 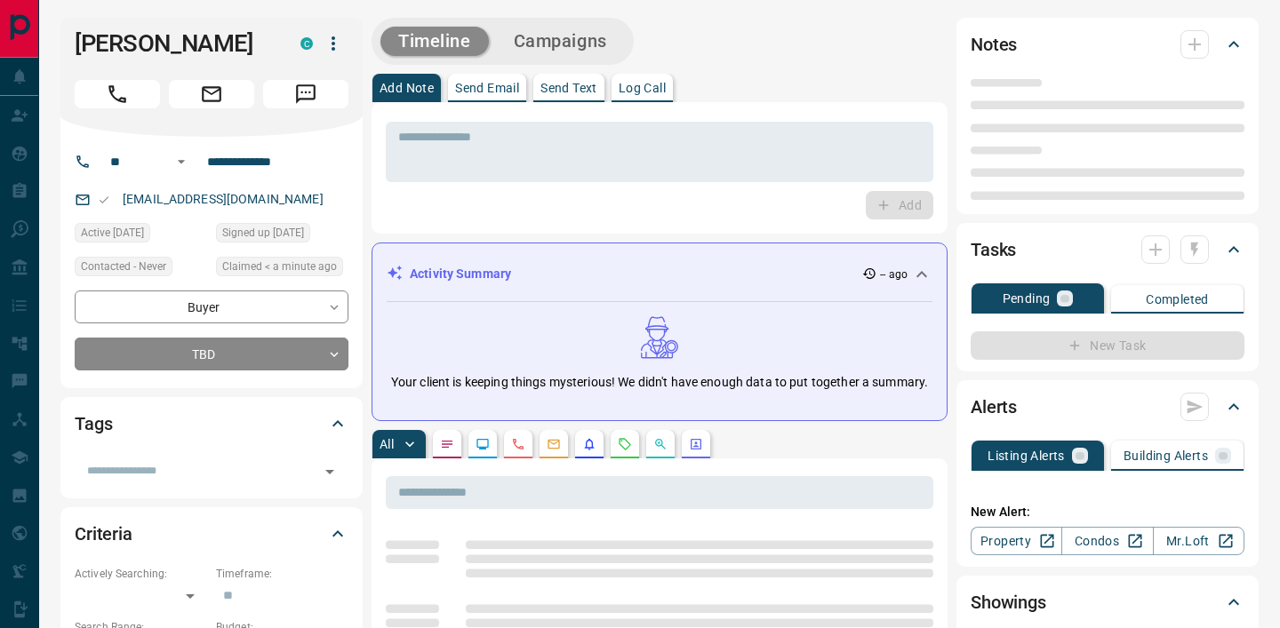 I want to click on button: Timeline, so click(x=435, y=41).